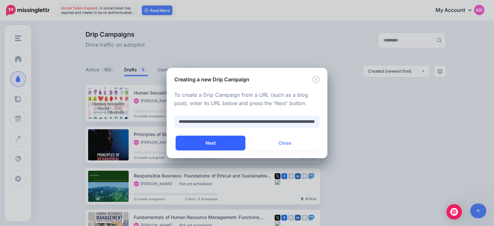  I want to click on h5: Creating a new Drip Campaign, so click(211, 79).